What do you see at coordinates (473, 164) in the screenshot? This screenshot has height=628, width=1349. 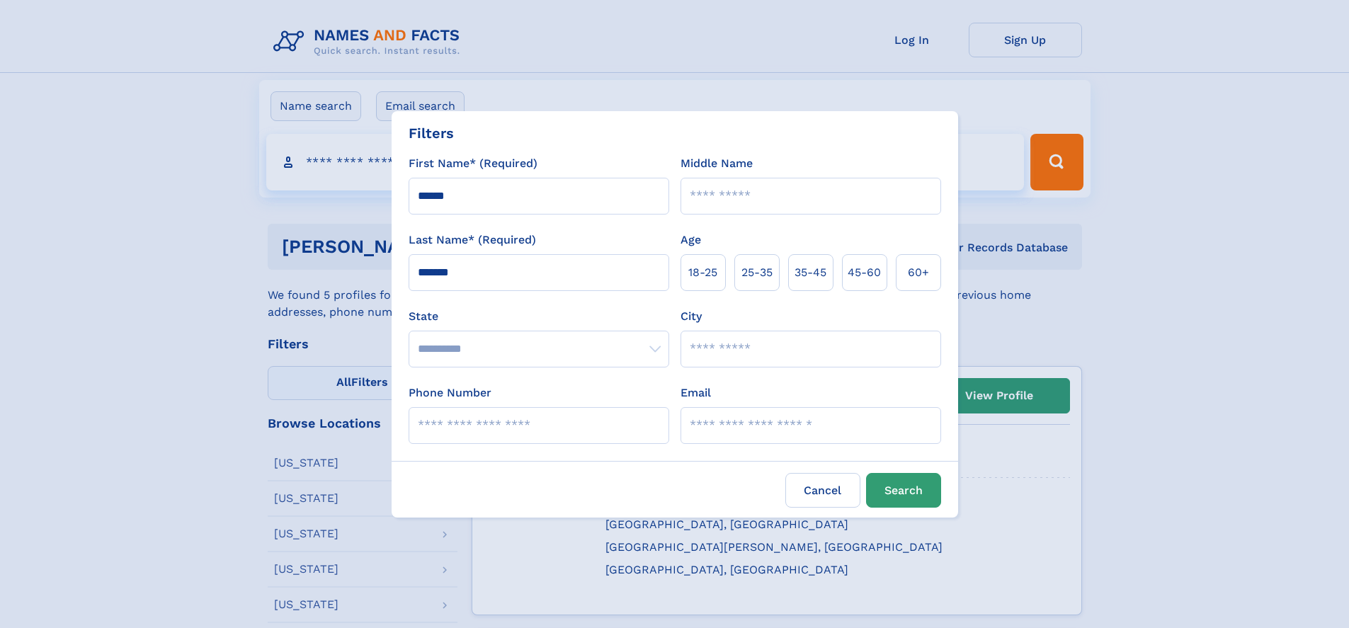 I see `label: First Name* (Required)` at bounding box center [473, 164].